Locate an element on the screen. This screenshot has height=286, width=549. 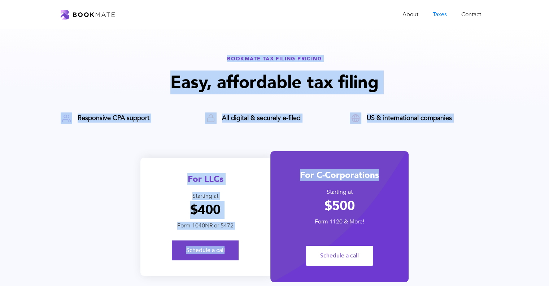
div: Form 1040NR or 5472 is located at coordinates (205, 225).